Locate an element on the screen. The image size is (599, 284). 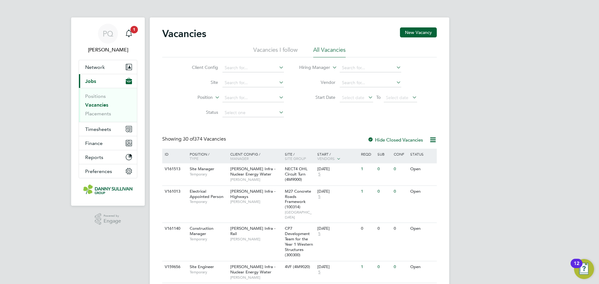
div: Conf is located at coordinates (401, 154).